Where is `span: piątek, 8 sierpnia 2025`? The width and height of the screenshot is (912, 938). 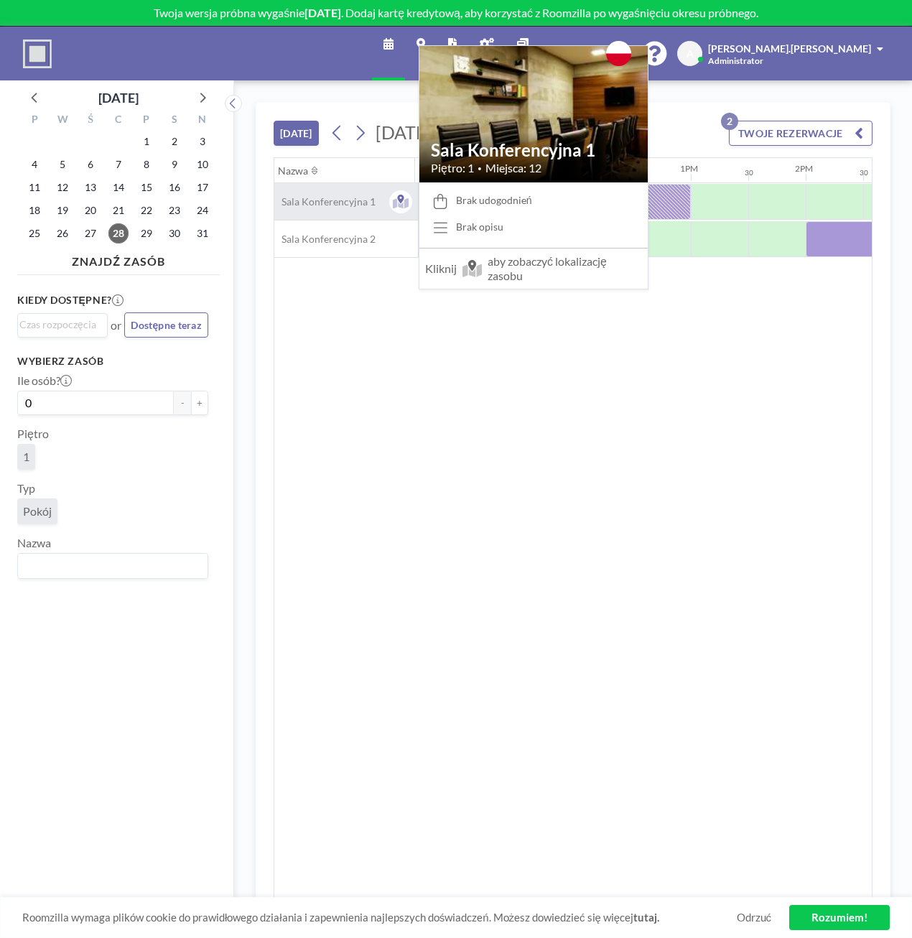
span: piątek, 8 sierpnia 2025 is located at coordinates (147, 164).